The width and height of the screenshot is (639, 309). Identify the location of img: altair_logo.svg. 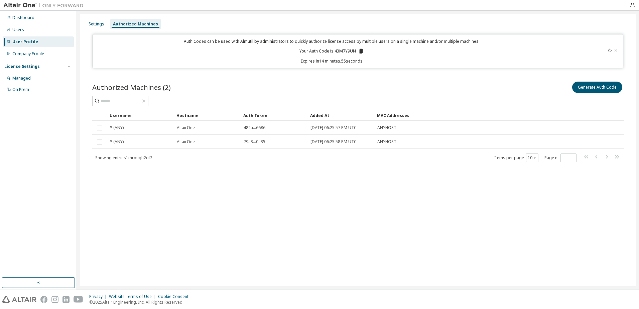
(19, 299).